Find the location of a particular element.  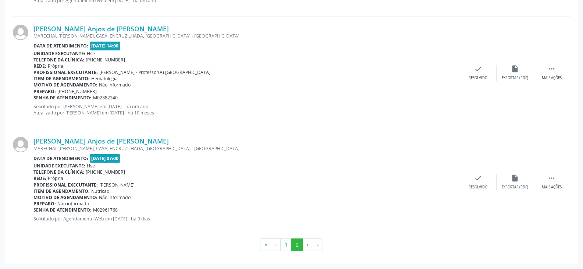

span: M02961768 is located at coordinates (105, 210).